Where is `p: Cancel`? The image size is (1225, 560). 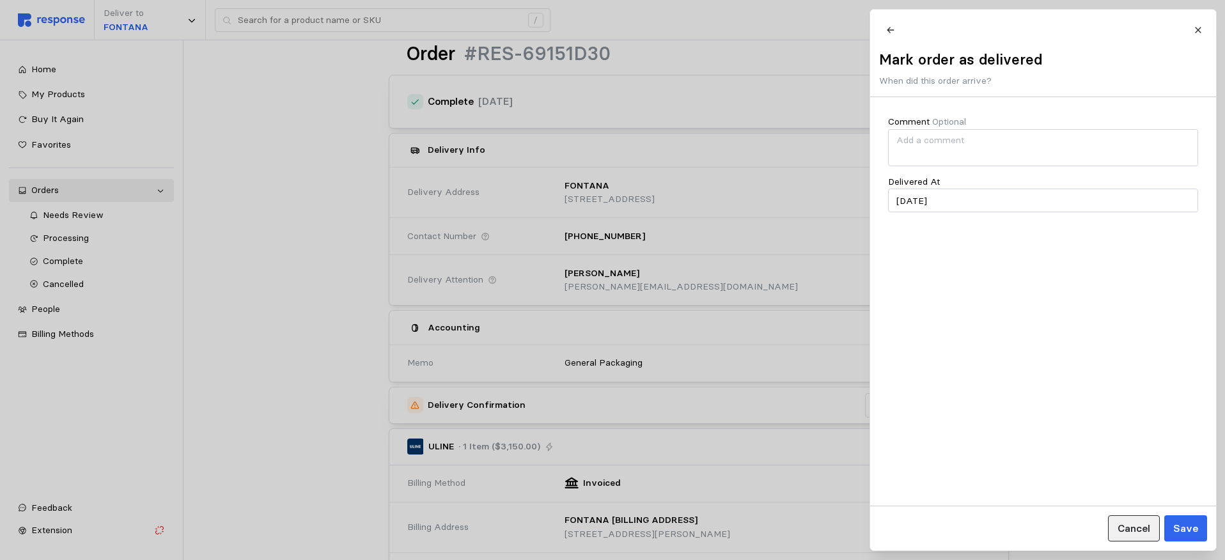 p: Cancel is located at coordinates (1133, 528).